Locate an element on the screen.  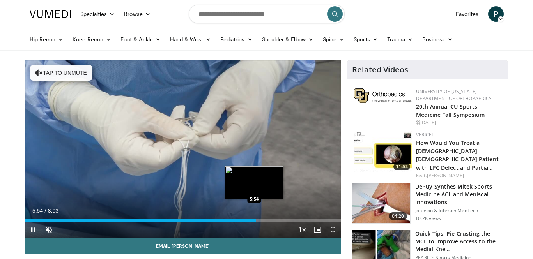
img: image.jpeg is located at coordinates (254, 183).